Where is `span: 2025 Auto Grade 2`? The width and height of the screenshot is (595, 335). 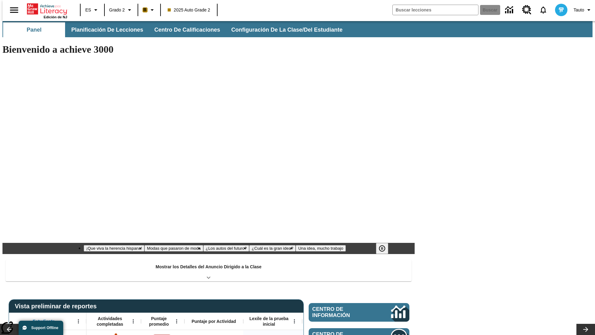
span: 2025 Auto Grade 2 is located at coordinates (189, 10).